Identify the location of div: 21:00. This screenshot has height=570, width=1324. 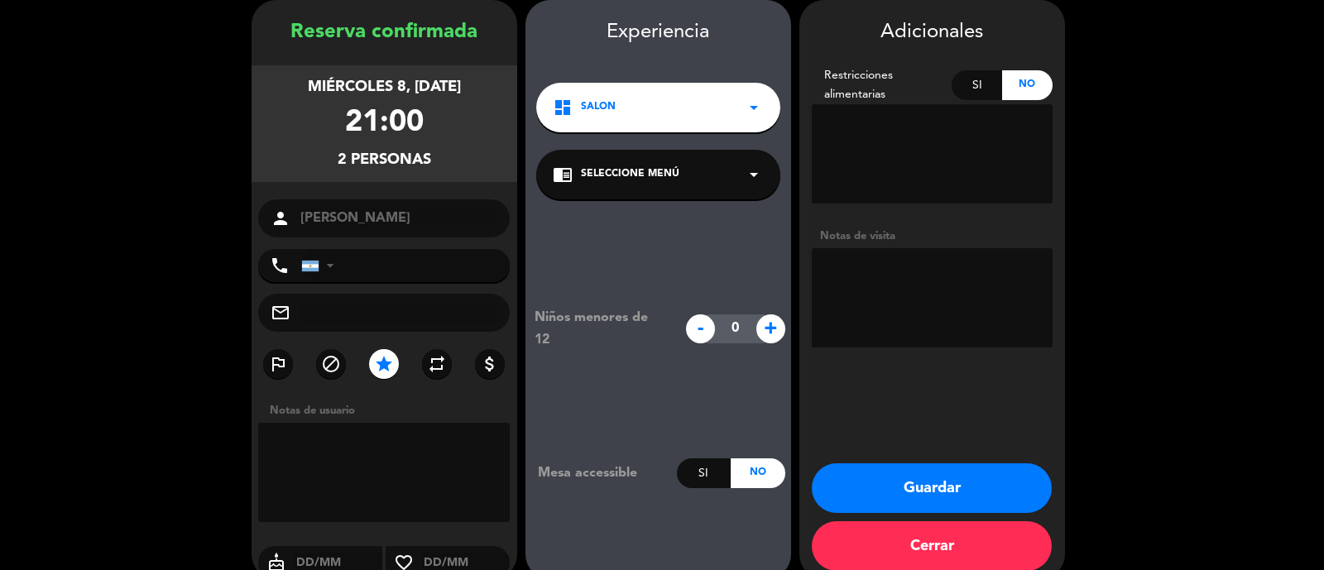
(384, 123).